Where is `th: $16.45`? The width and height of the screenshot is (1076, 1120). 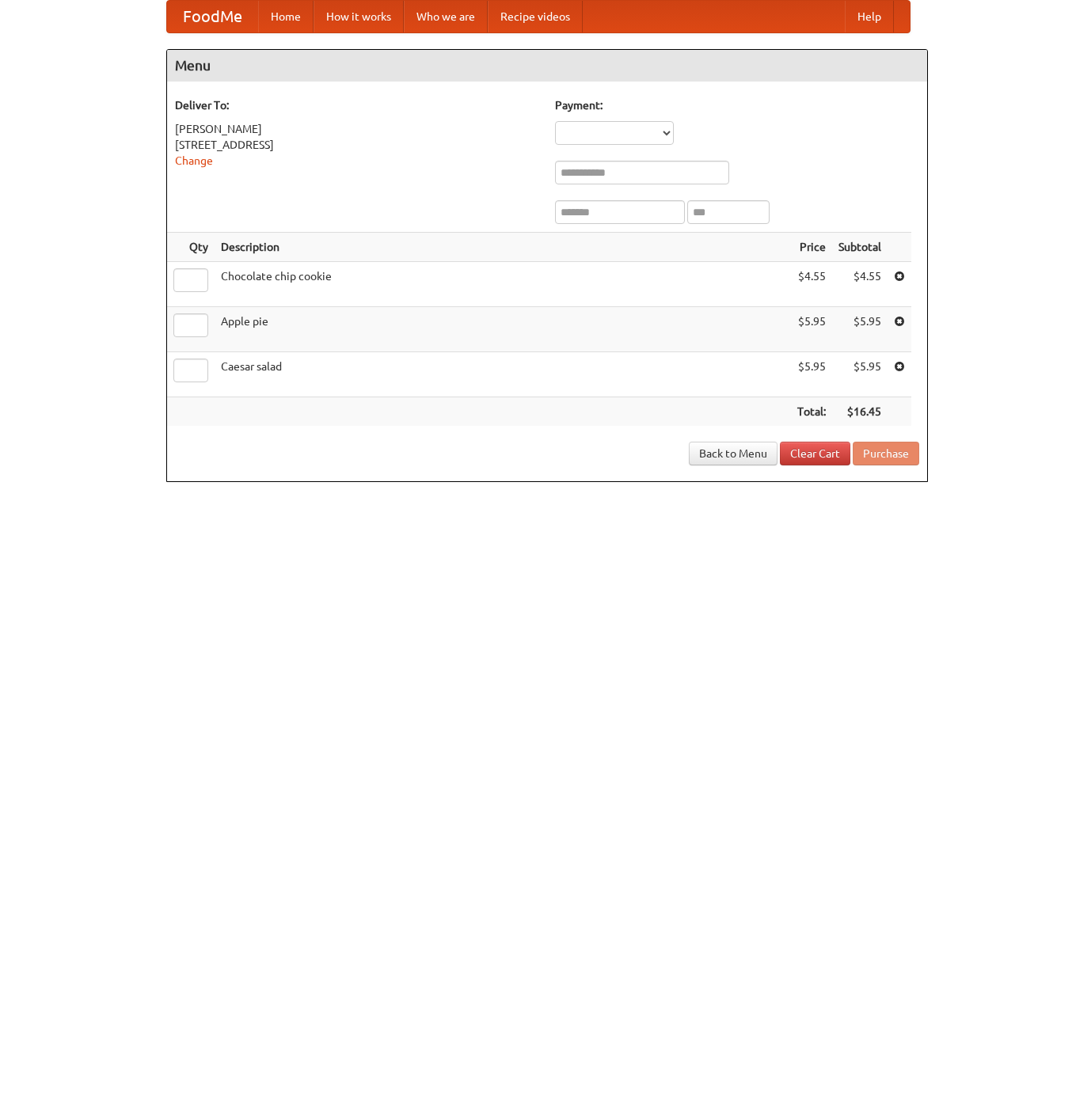
th: $16.45 is located at coordinates (860, 411).